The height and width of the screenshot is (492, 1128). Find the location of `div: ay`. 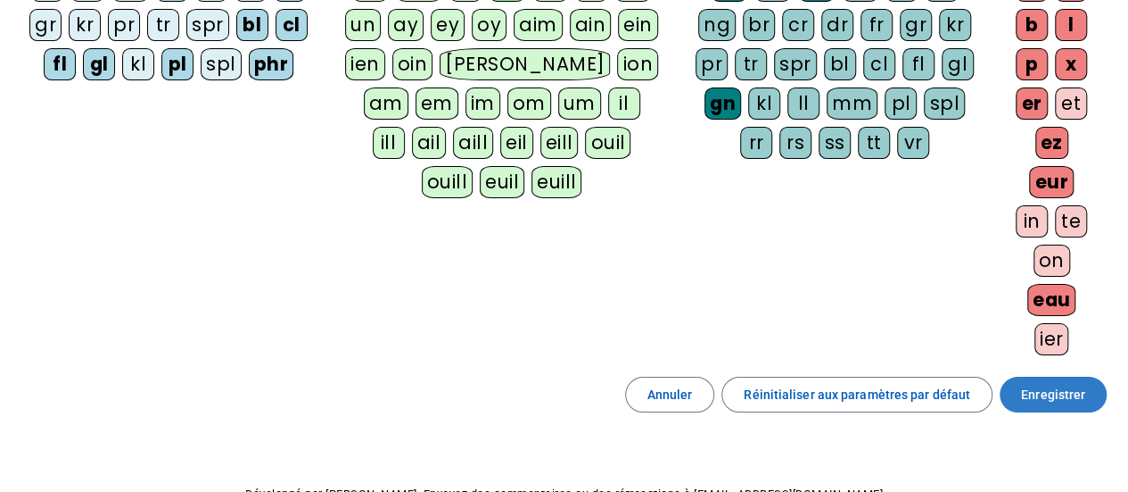

div: ay is located at coordinates (406, 25).